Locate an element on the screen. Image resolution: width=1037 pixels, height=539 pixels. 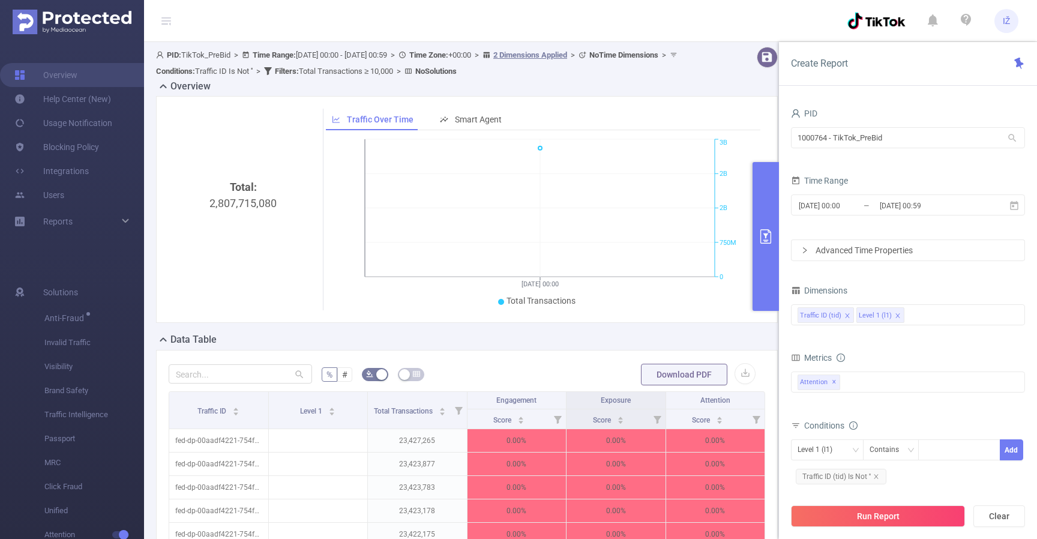
p: fed-dp-00aadf4221-754f7678cf-q6ccq is located at coordinates (219, 464).